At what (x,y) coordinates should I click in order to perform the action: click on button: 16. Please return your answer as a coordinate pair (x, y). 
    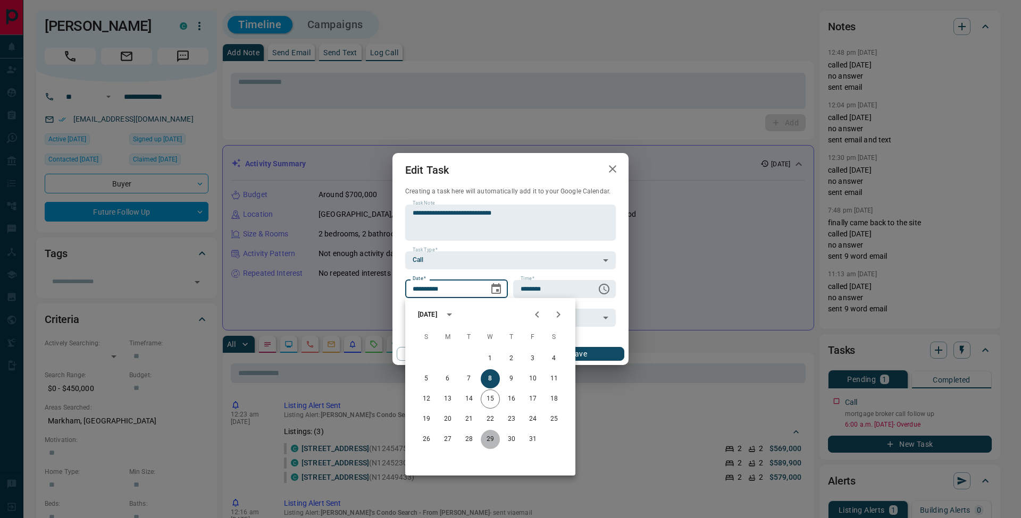
    Looking at the image, I should click on (511, 399).